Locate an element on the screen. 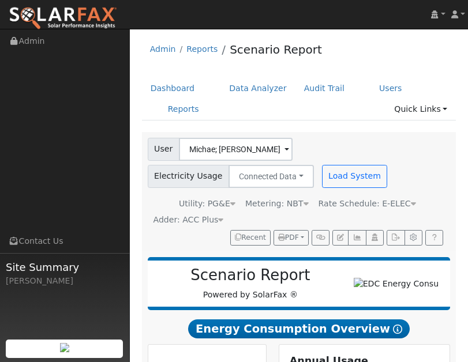  button: Export Interval Data is located at coordinates (395, 238).